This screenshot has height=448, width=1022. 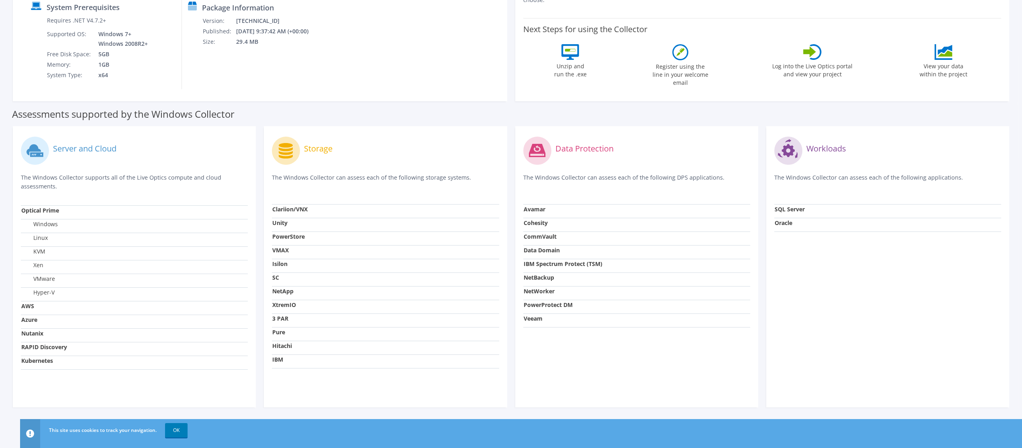 What do you see at coordinates (280, 250) in the screenshot?
I see `strong: VMAX` at bounding box center [280, 250].